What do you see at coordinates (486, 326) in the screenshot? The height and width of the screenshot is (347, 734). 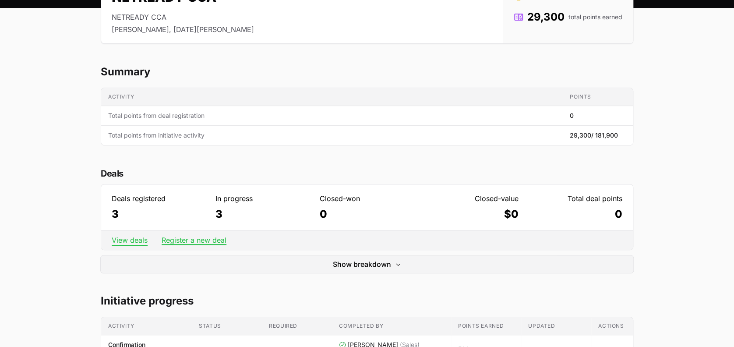 I see `th: Points earned` at bounding box center [486, 326].